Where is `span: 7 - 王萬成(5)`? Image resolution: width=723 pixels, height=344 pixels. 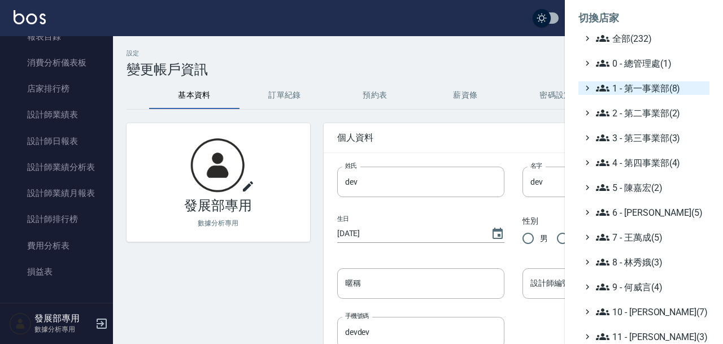 span: 7 - 王萬成(5) is located at coordinates (650, 237).